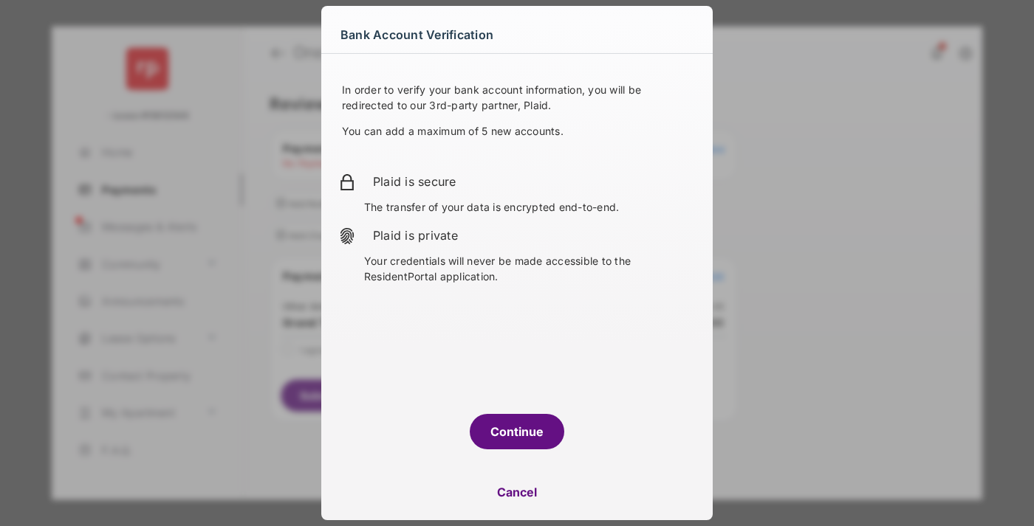  Describe the element at coordinates (517, 131) in the screenshot. I see `p: You can add a maximum of 5 new accounts.` at that location.